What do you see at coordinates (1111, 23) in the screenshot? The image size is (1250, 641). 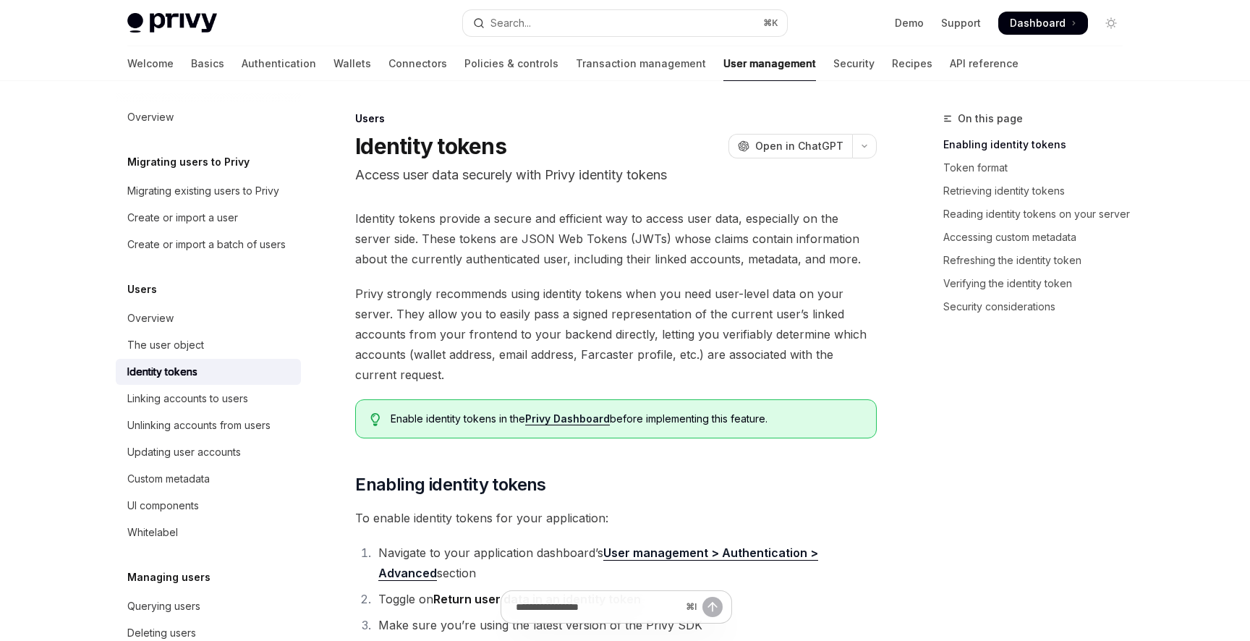 I see `button: Toggle dark mode` at bounding box center [1111, 23].